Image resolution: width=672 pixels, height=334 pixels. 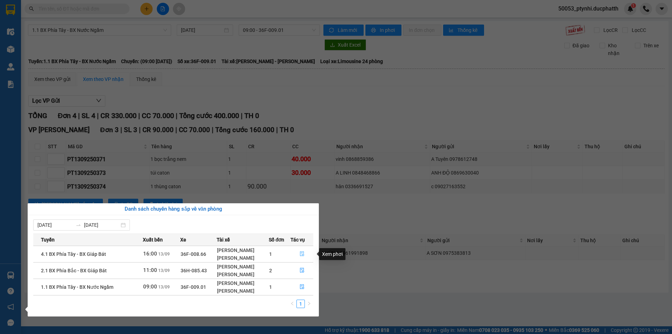 I want to click on span: 16:00, so click(x=150, y=253).